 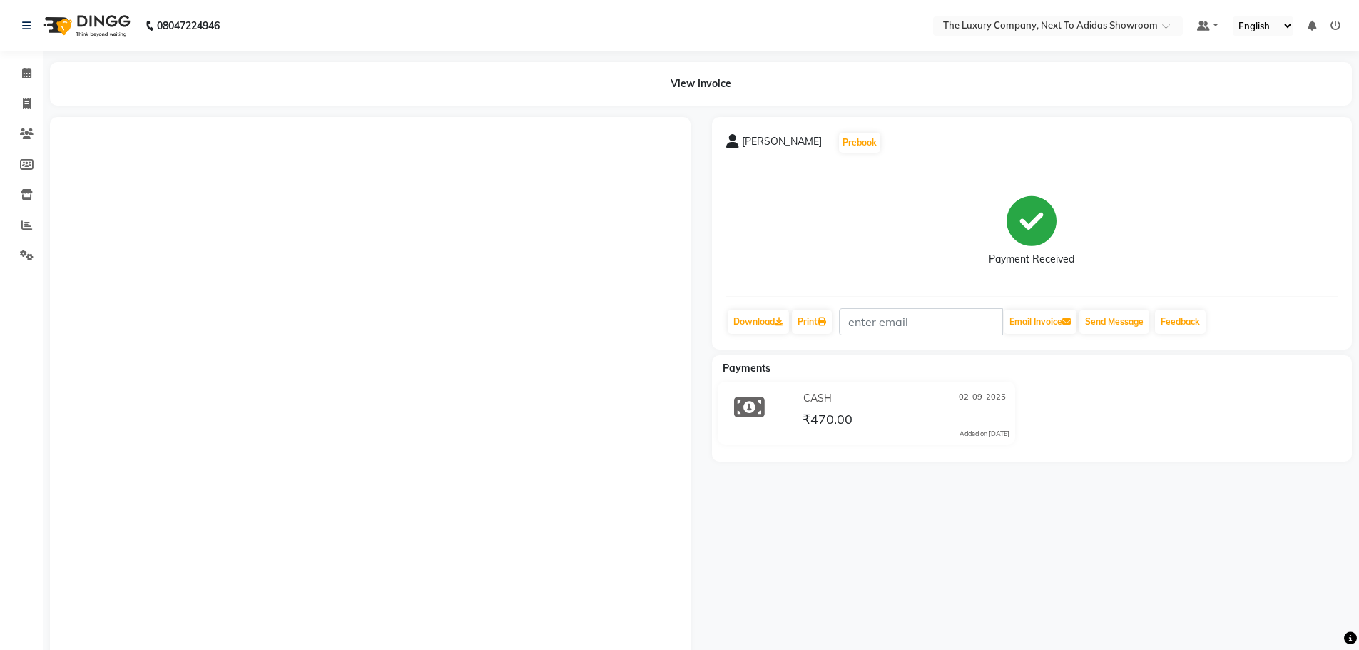 I want to click on a: Feedback, so click(x=1180, y=322).